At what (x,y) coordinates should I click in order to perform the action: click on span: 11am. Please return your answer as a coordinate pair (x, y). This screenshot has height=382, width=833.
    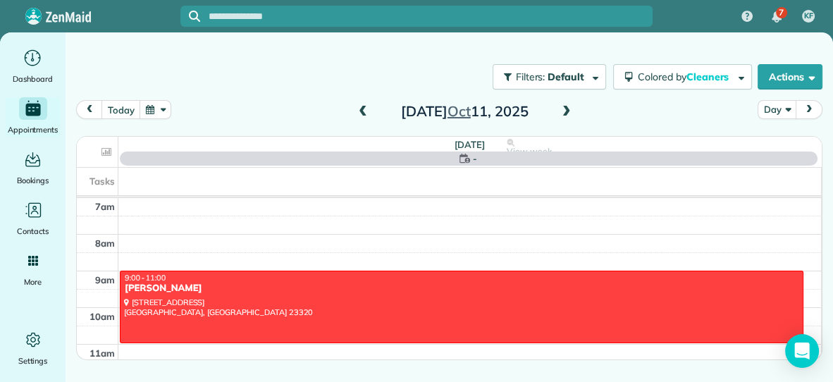
    Looking at the image, I should click on (102, 353).